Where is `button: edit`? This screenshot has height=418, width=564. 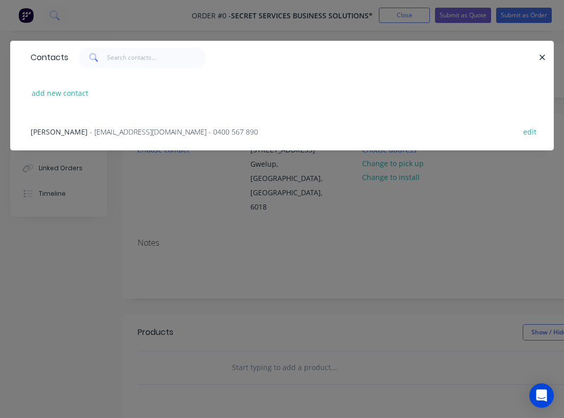
button: edit is located at coordinates (529, 131).